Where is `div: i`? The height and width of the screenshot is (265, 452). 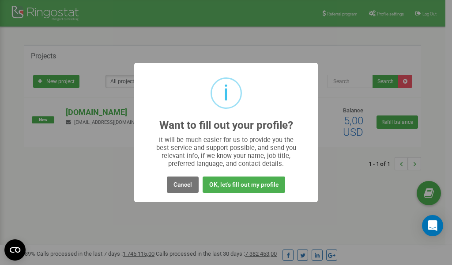
div: i is located at coordinates (226, 93).